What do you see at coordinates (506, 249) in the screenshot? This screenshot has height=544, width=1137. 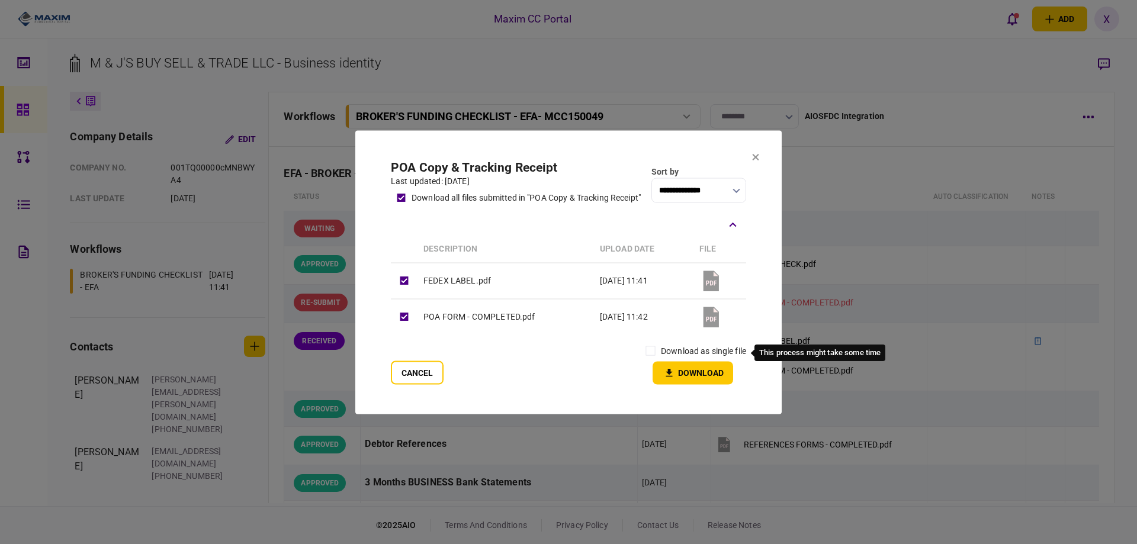 I see `th: Description` at bounding box center [506, 249].